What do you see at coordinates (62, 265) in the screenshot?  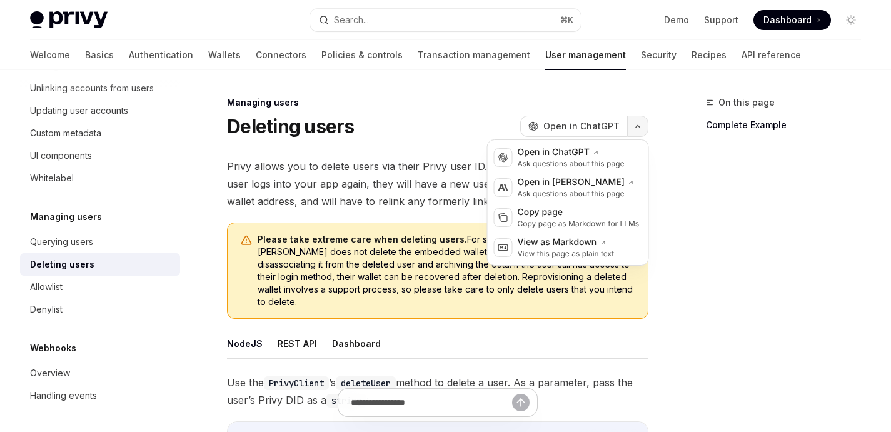 I see `div: Deleting users` at bounding box center [62, 265].